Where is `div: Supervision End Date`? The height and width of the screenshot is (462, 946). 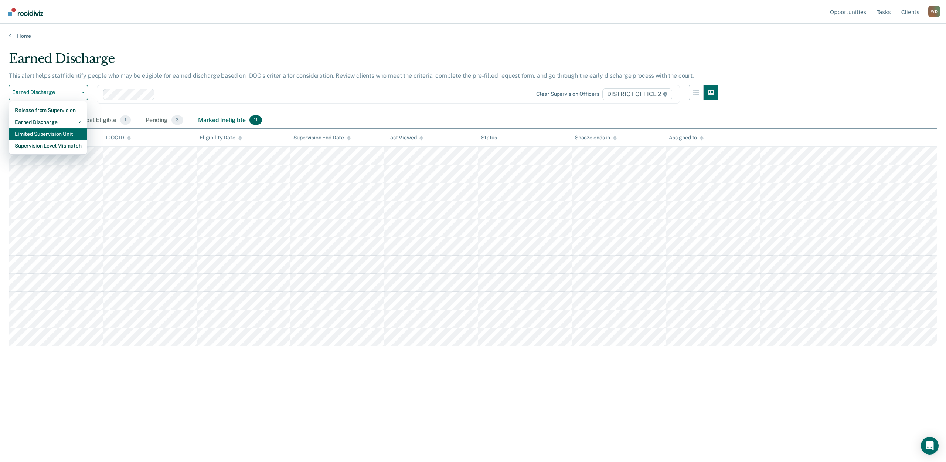 div: Supervision End Date is located at coordinates (322, 138).